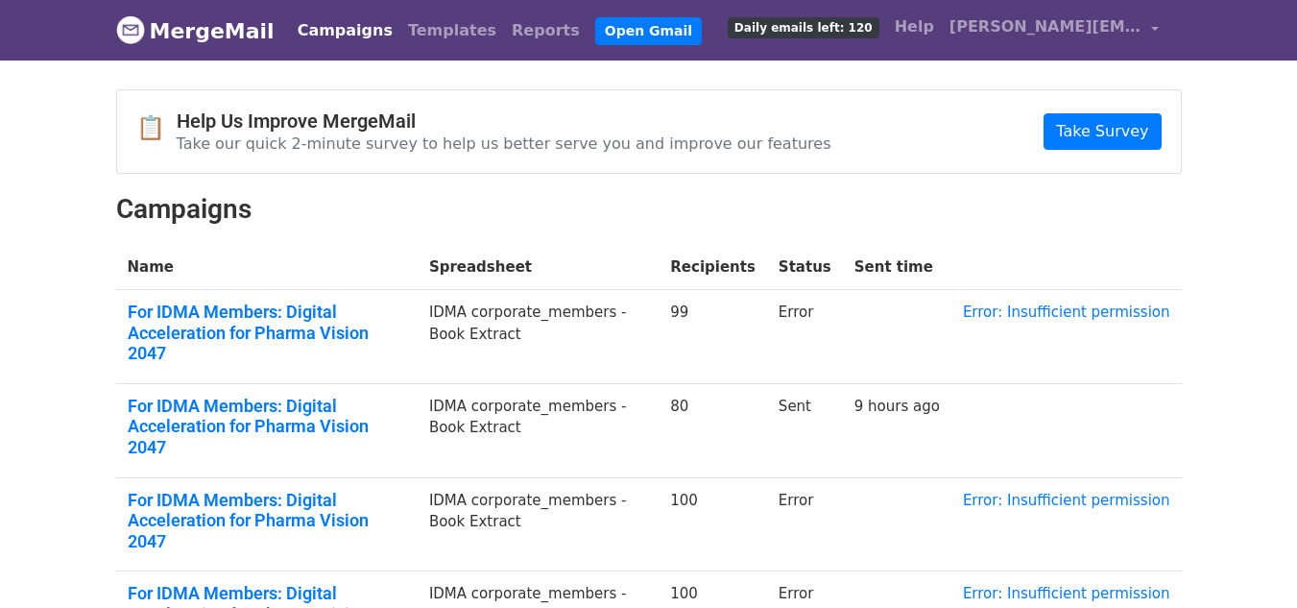 This screenshot has width=1297, height=608. What do you see at coordinates (804, 27) in the screenshot?
I see `a: Daily emails left: 120` at bounding box center [804, 27].